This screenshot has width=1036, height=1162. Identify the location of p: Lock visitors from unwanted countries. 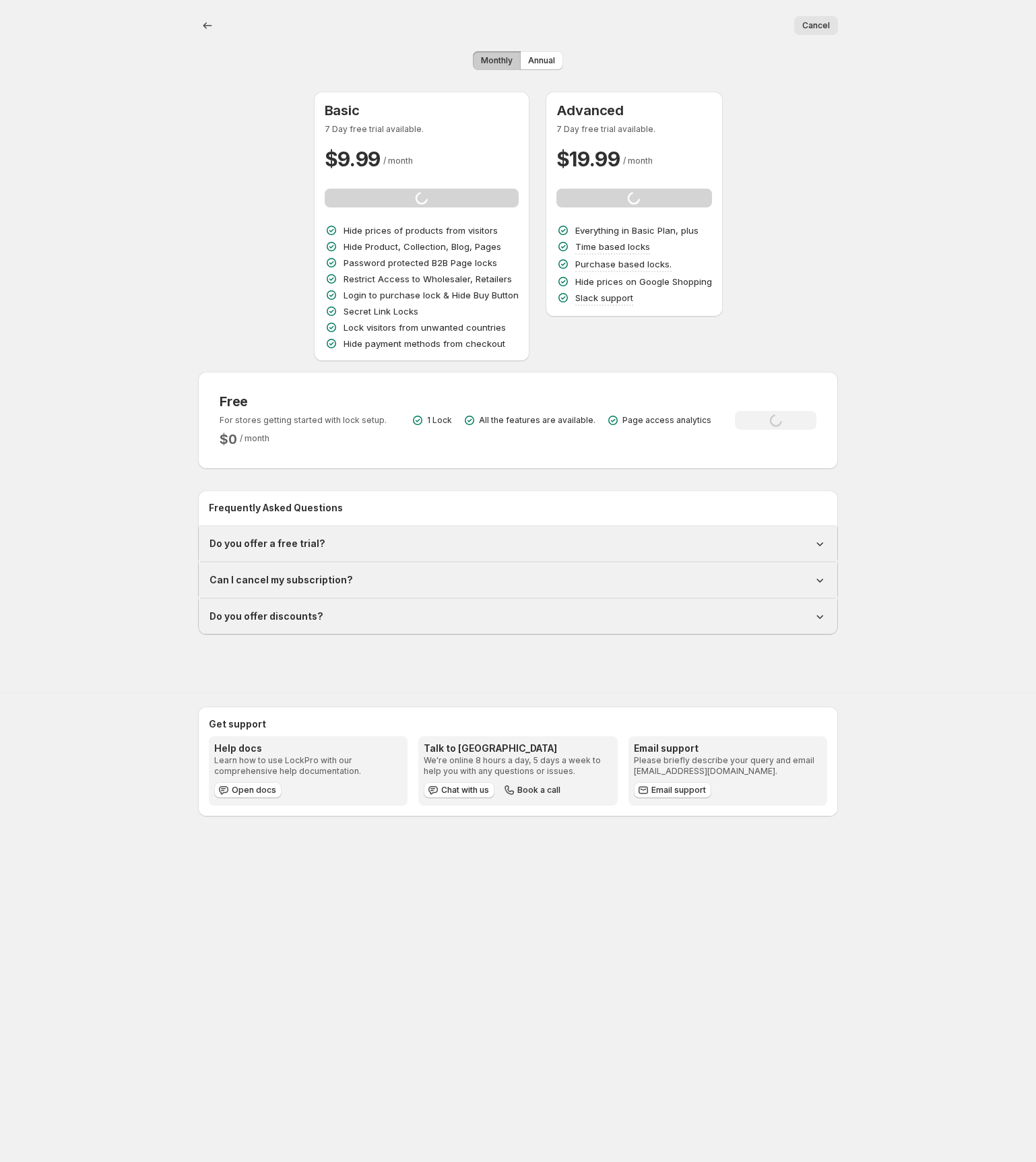
(425, 328).